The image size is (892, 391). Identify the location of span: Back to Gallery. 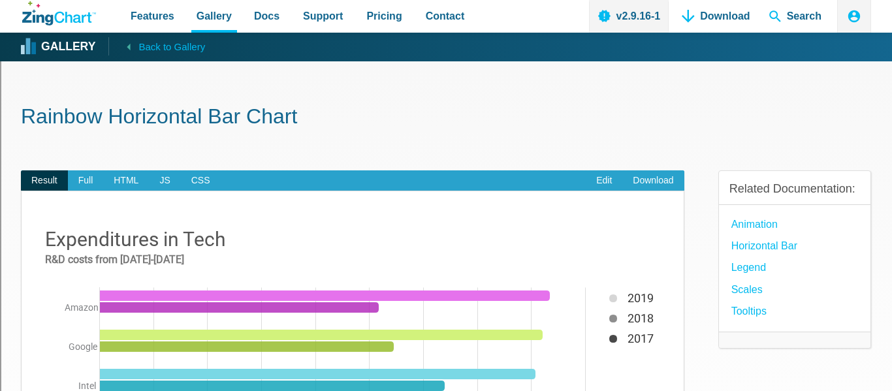
(172, 47).